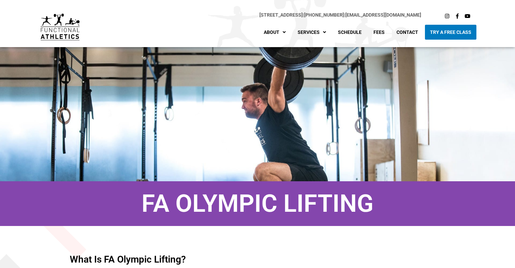 This screenshot has width=515, height=268. I want to click on img: default-logo, so click(60, 27).